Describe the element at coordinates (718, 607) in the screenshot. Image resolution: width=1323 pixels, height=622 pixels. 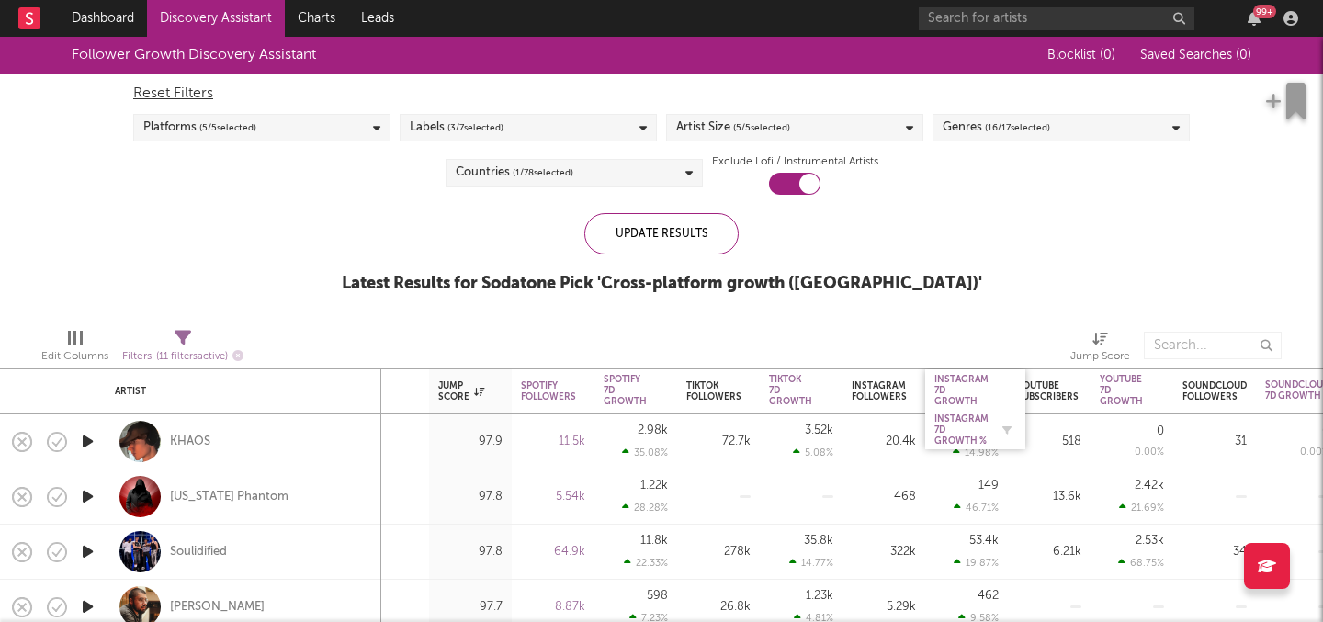
I see `div: 26.8k` at that location.